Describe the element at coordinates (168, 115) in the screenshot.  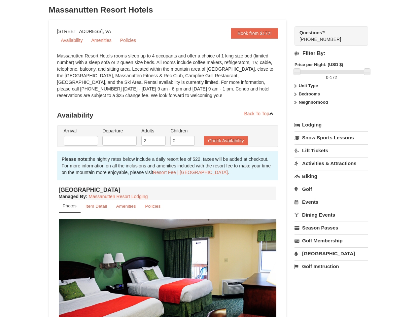
I see `h3: Availability` at that location.